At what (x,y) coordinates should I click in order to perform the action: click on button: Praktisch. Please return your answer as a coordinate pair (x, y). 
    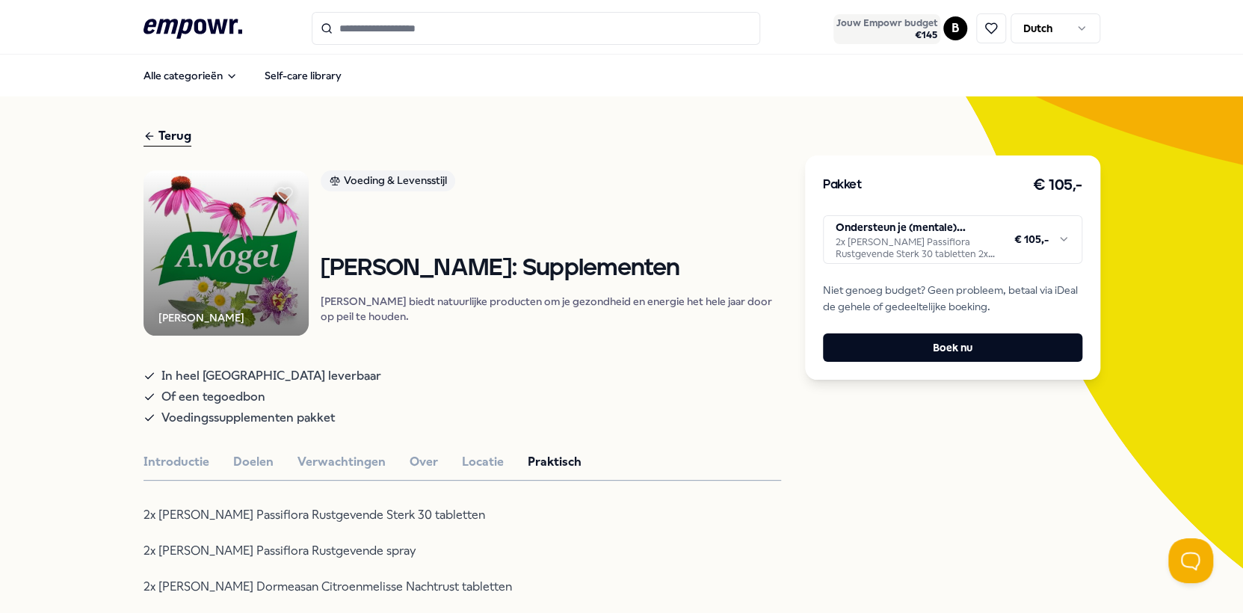
    Looking at the image, I should click on (554, 462).